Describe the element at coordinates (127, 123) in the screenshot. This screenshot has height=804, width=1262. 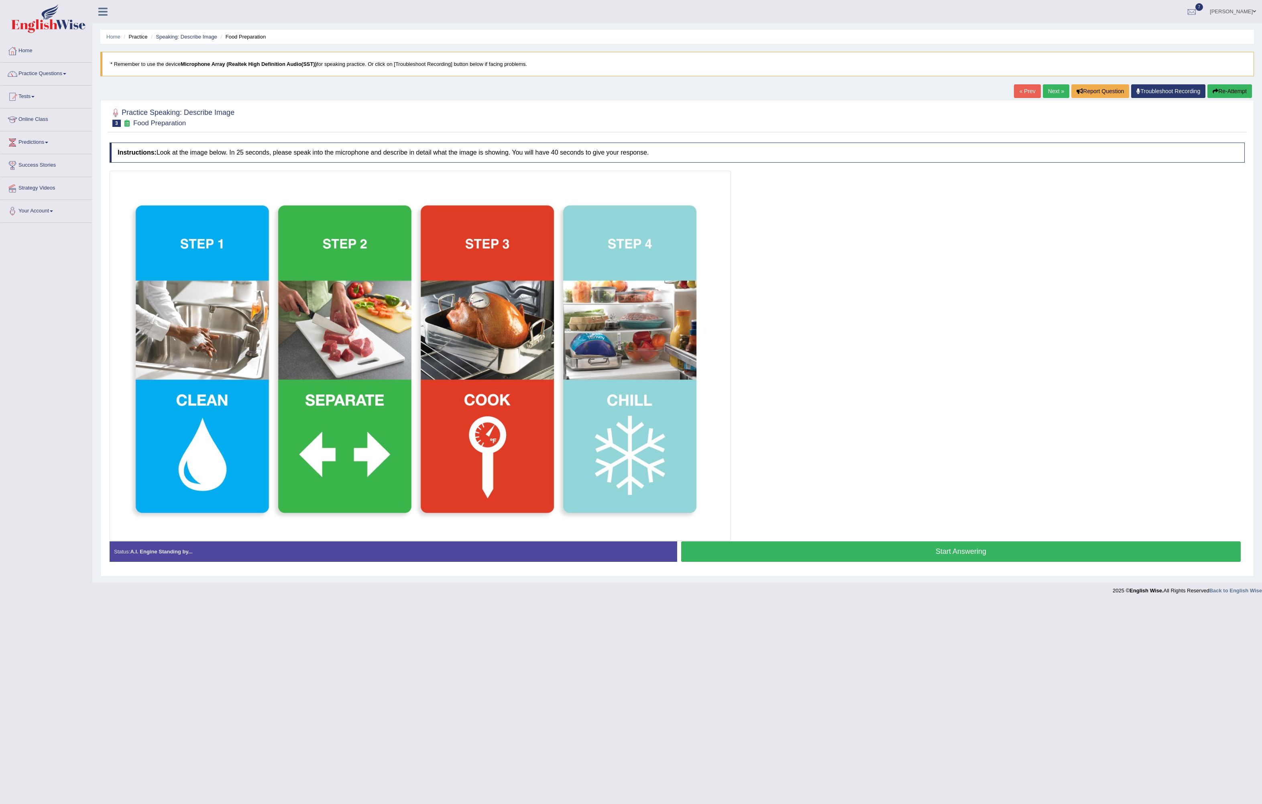
I see `small: Exam occurring question` at that location.